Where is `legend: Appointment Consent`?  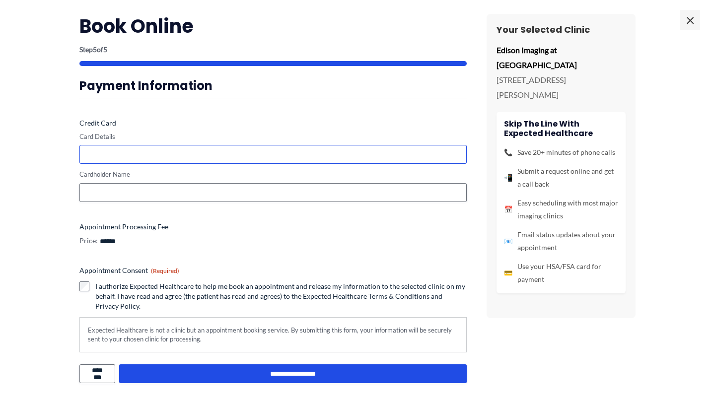 legend: Appointment Consent is located at coordinates (129, 271).